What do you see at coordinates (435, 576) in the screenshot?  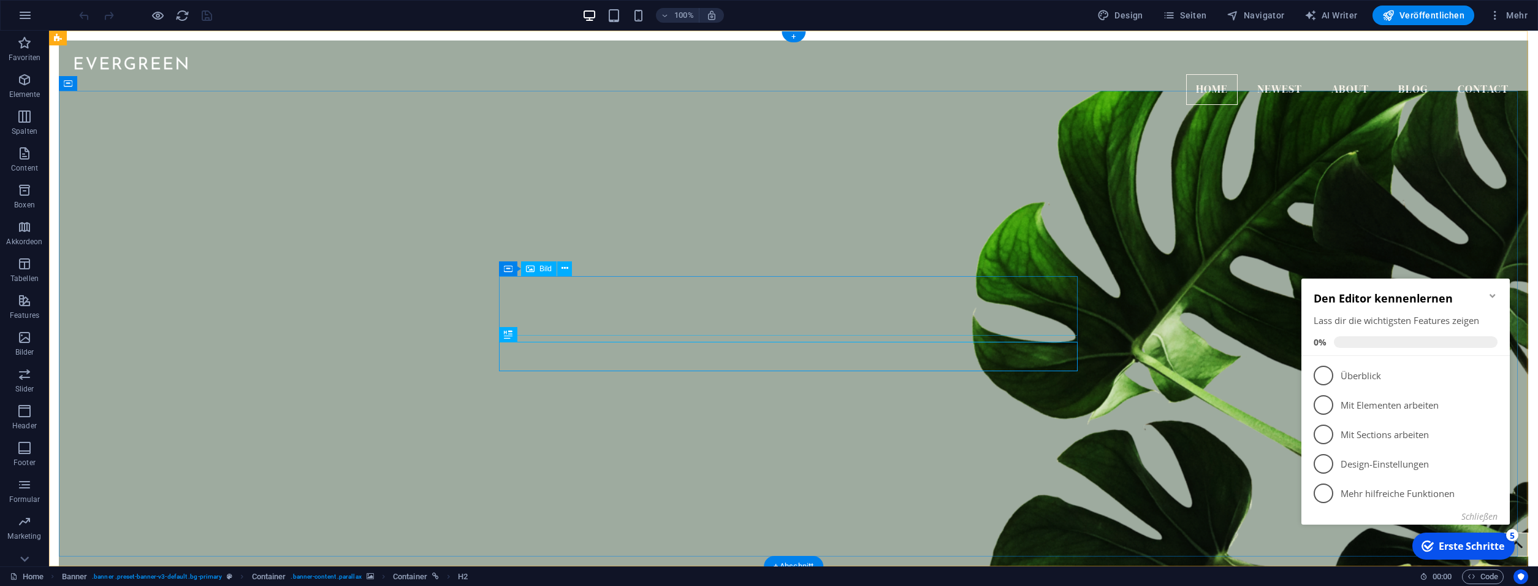 I see `i: Element ist verlinkt` at bounding box center [435, 576].